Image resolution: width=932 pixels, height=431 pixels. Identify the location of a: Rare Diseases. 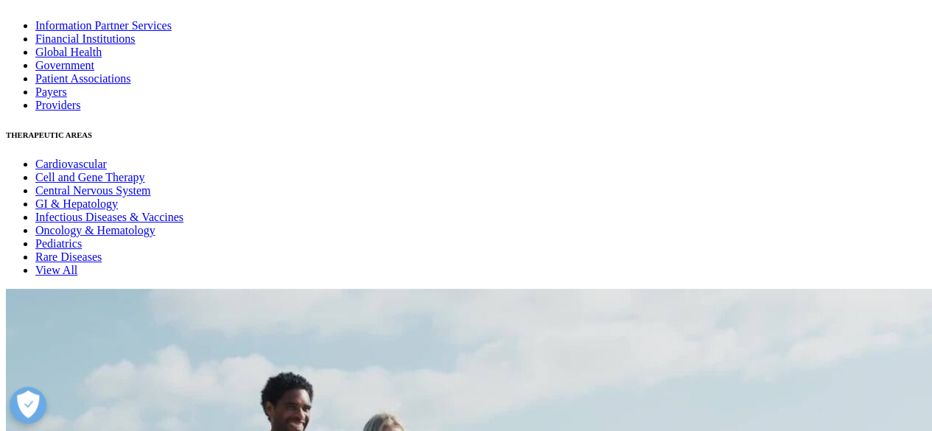
(69, 256).